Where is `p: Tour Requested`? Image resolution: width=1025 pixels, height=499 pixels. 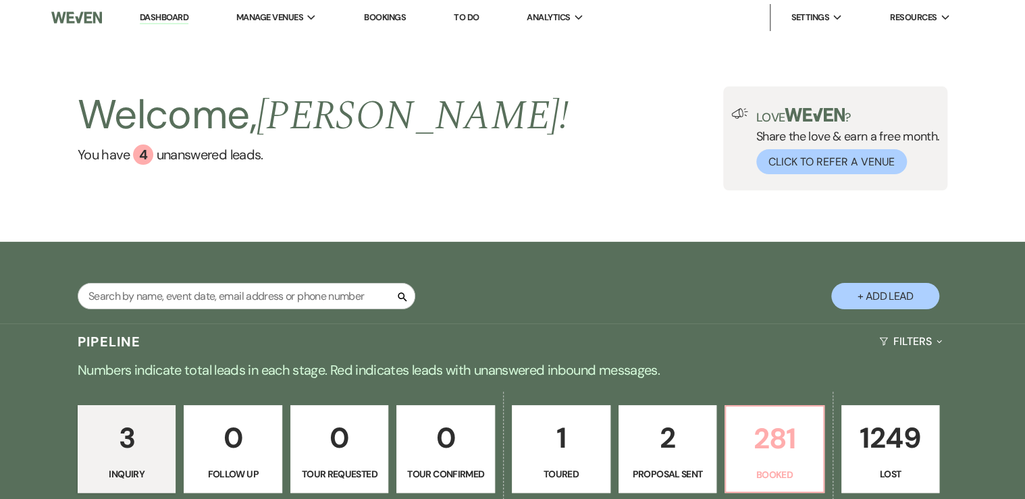 p: Tour Requested is located at coordinates (340, 474).